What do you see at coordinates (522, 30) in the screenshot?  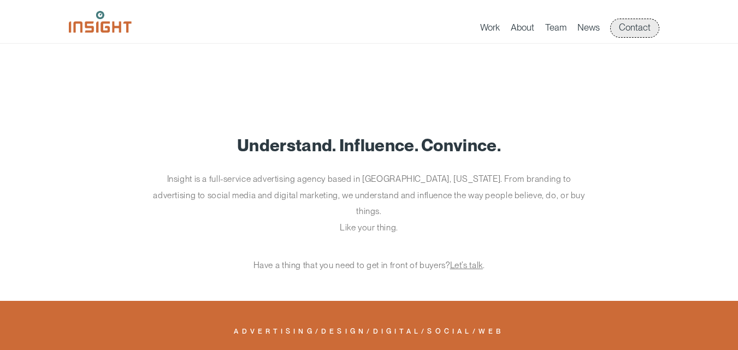 I see `a: About` at bounding box center [522, 30].